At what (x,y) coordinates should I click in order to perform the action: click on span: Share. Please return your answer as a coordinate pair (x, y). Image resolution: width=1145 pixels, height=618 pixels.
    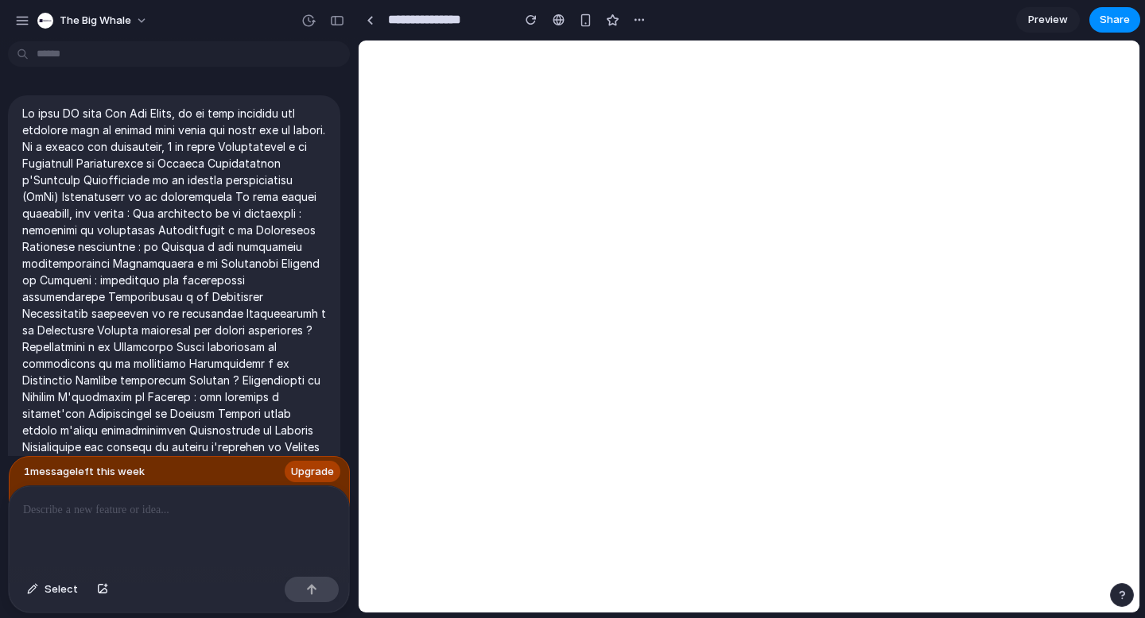
    Looking at the image, I should click on (1114, 20).